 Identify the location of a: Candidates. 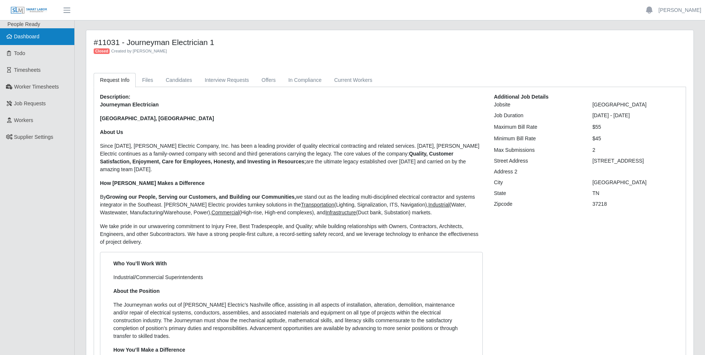
(179, 80).